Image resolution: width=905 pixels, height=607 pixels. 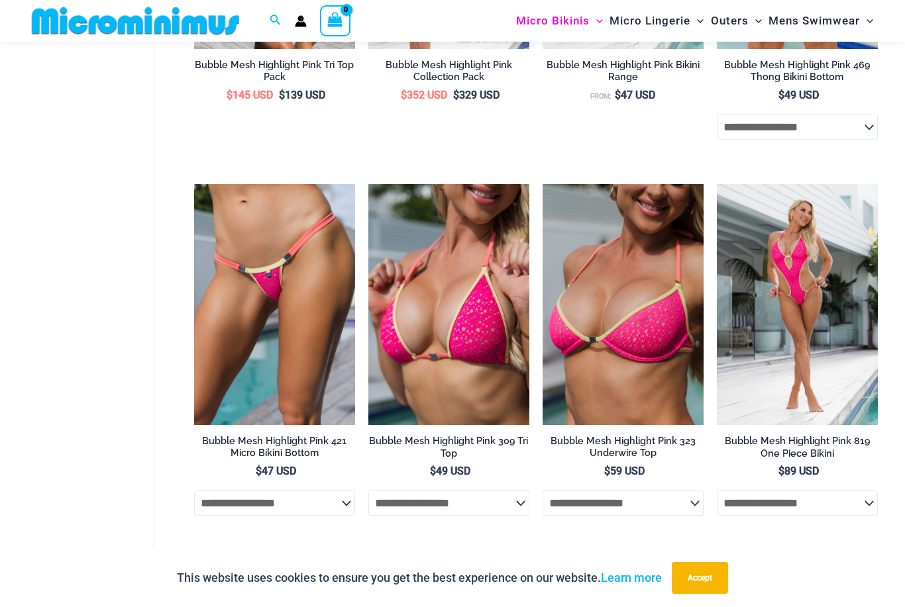 What do you see at coordinates (476, 95) in the screenshot?
I see `bdi: 329 USD` at bounding box center [476, 95].